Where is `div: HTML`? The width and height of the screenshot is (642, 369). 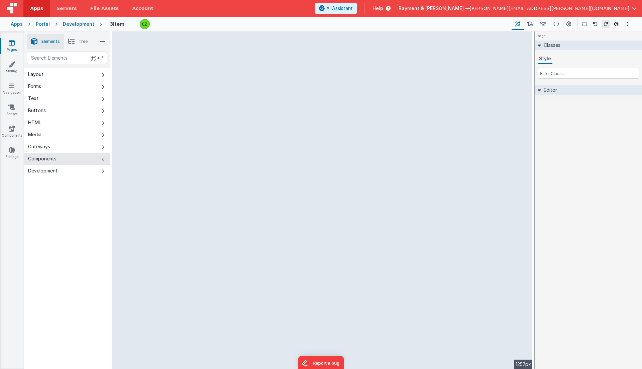
div: HTML is located at coordinates (34, 122).